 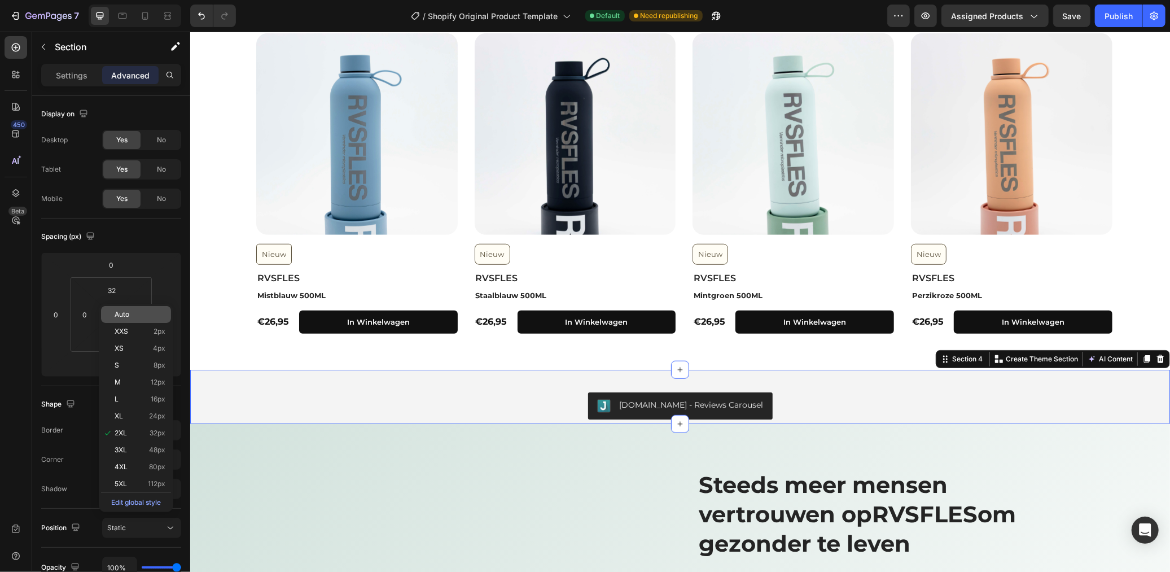 What do you see at coordinates (1071, 16) in the screenshot?
I see `button: Save` at bounding box center [1071, 16].